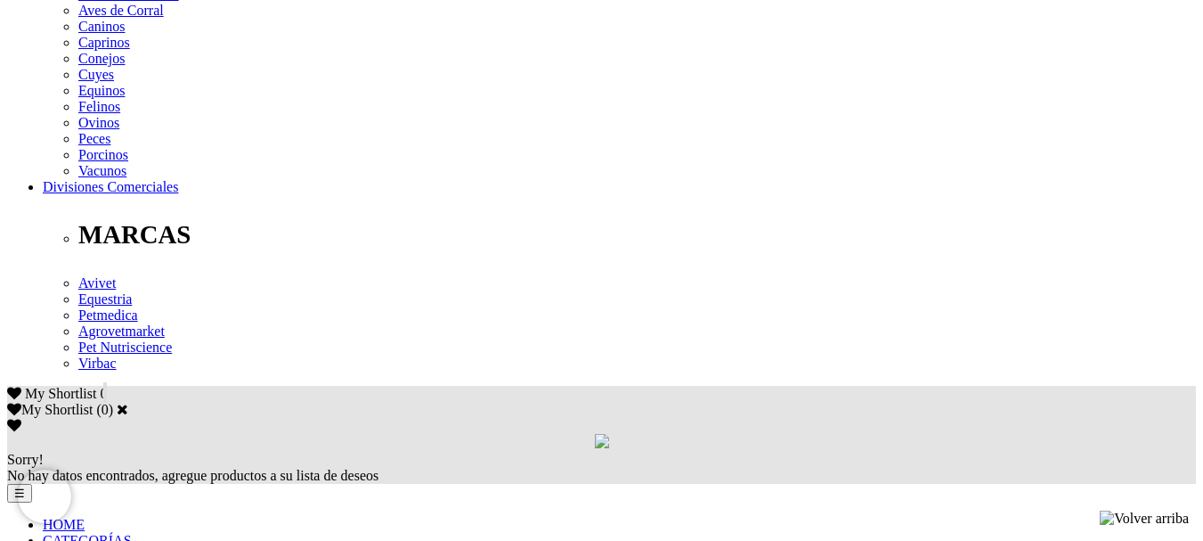 The height and width of the screenshot is (541, 1203). Describe the element at coordinates (102, 58) in the screenshot. I see `span: Conejos` at that location.